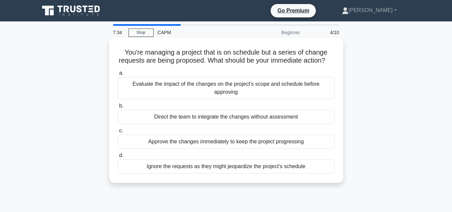  What do you see at coordinates (121, 73) in the screenshot?
I see `span: a.` at bounding box center [121, 73].